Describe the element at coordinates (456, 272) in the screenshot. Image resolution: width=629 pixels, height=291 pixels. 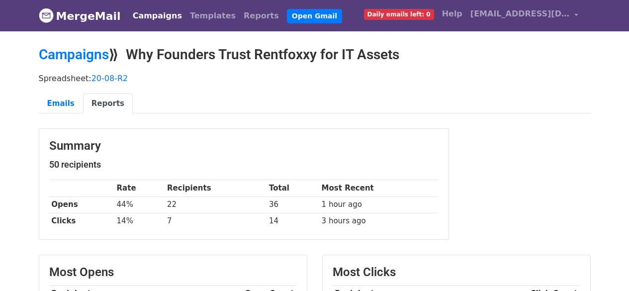
I see `h3: Most Clicks` at that location.